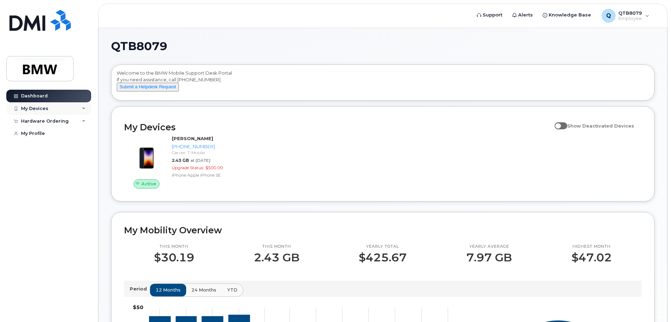 The width and height of the screenshot is (671, 322). I want to click on img: image20231002-3703462-10zne2t.jpeg, so click(147, 156).